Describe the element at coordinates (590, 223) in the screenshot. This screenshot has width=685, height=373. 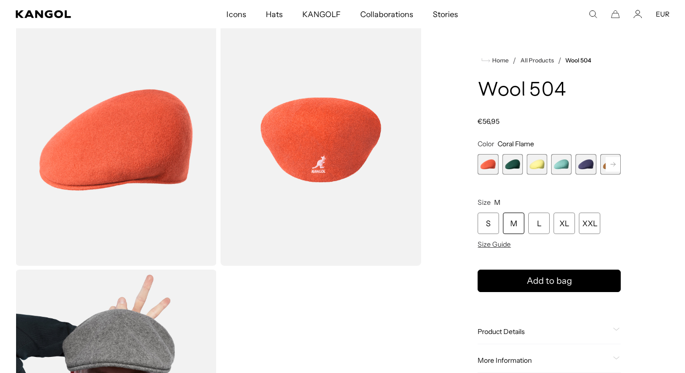
I see `div: XXL` at that location.